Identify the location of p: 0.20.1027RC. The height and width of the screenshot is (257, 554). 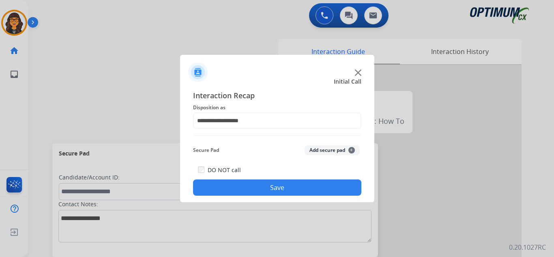
(528, 247).